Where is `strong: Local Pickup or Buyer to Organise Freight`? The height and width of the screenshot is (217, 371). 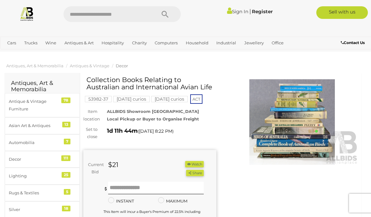 strong: Local Pickup or Buyer to Organise Freight is located at coordinates (153, 119).